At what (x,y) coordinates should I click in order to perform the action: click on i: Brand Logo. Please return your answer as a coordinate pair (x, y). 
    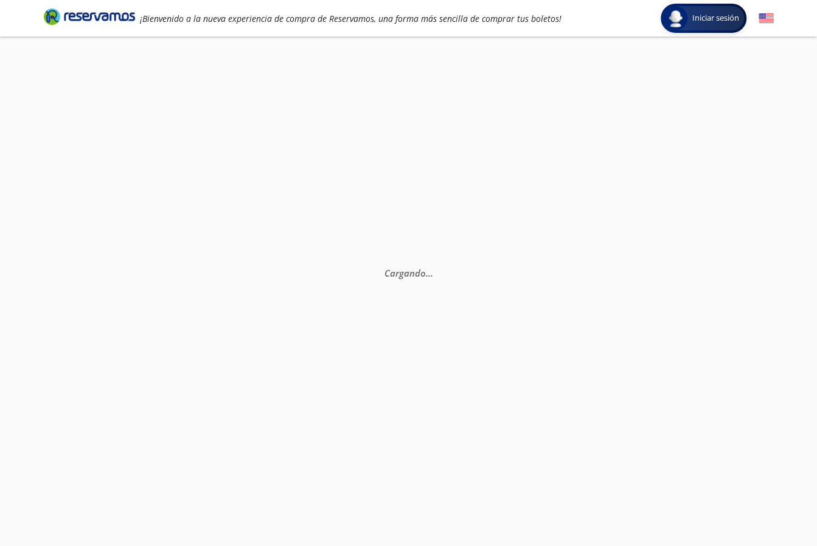
    Looking at the image, I should click on (89, 16).